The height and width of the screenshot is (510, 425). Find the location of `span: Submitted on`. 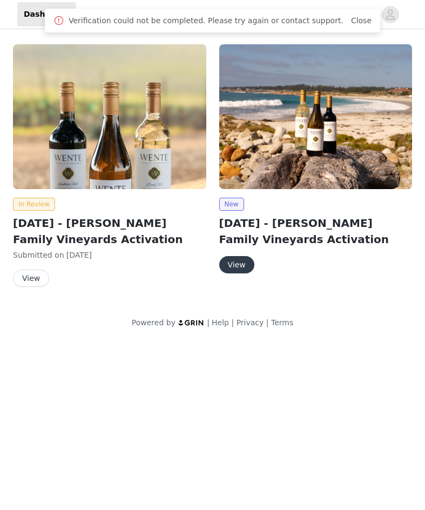

span: Submitted on is located at coordinates (38, 255).